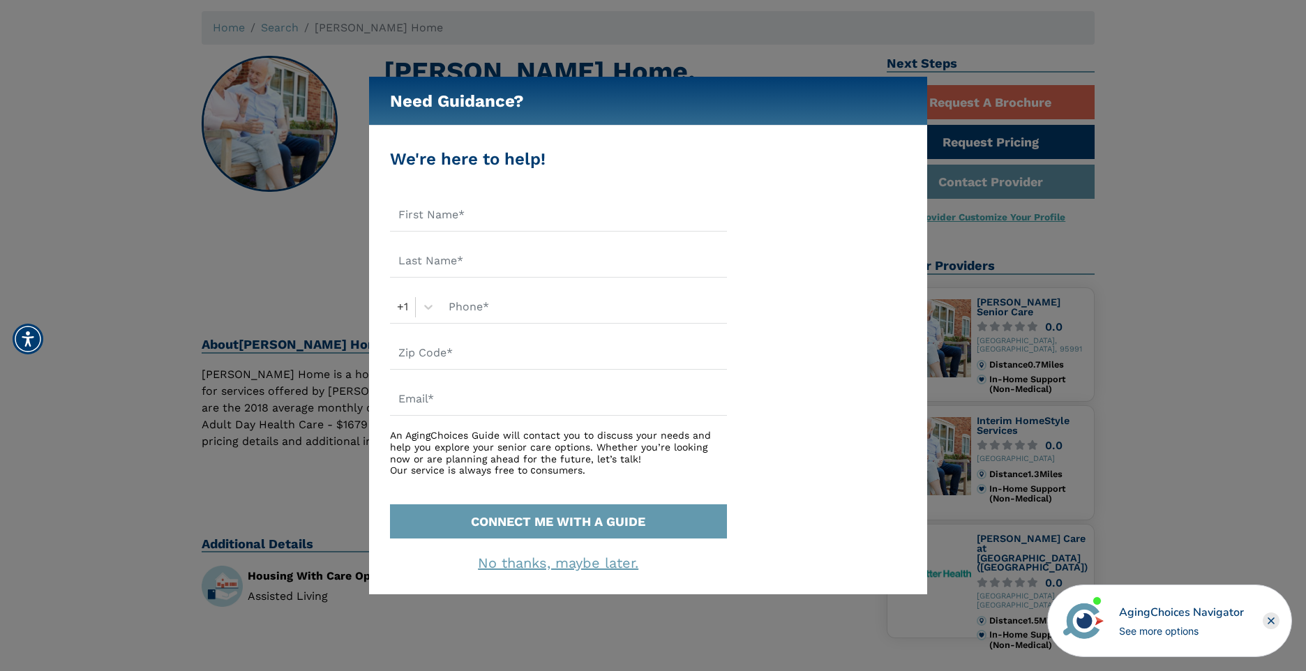  What do you see at coordinates (558, 453) in the screenshot?
I see `div: An AgingChoices Guide will contact you to discuss your needs and help you explore your senior car...` at bounding box center [558, 453].